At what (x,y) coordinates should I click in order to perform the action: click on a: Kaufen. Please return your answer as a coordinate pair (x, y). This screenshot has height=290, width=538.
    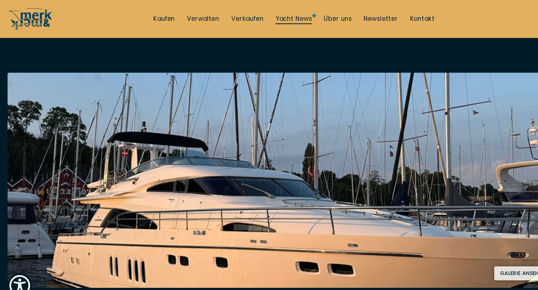
    Looking at the image, I should click on (156, 18).